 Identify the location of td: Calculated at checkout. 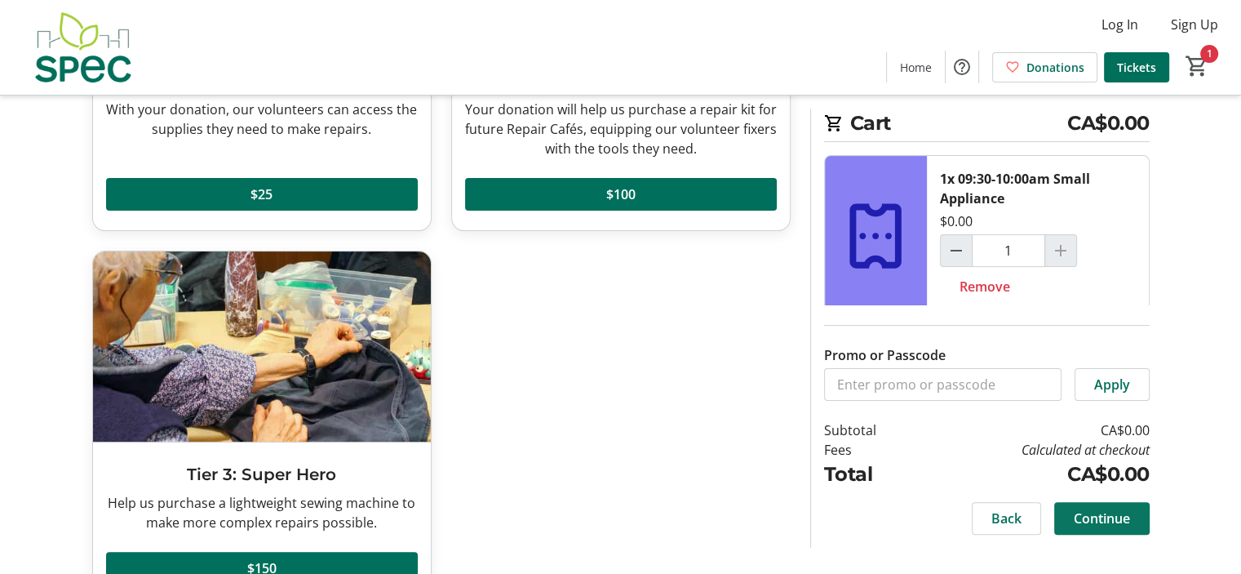
(1033, 450).